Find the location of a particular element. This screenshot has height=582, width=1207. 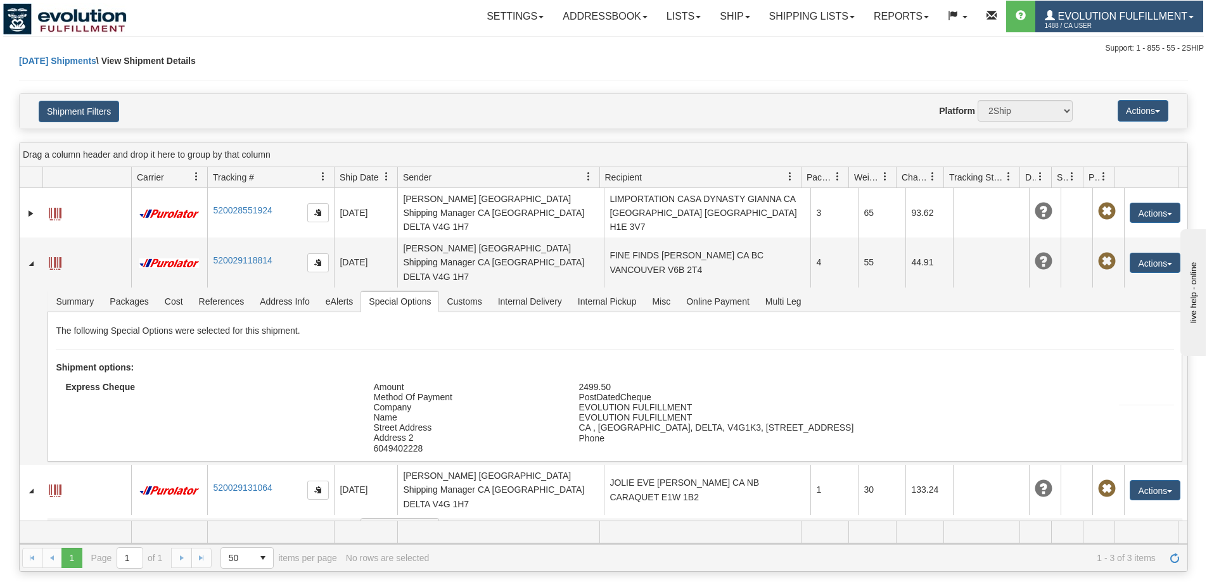

td: 93.62 is located at coordinates (929, 213).